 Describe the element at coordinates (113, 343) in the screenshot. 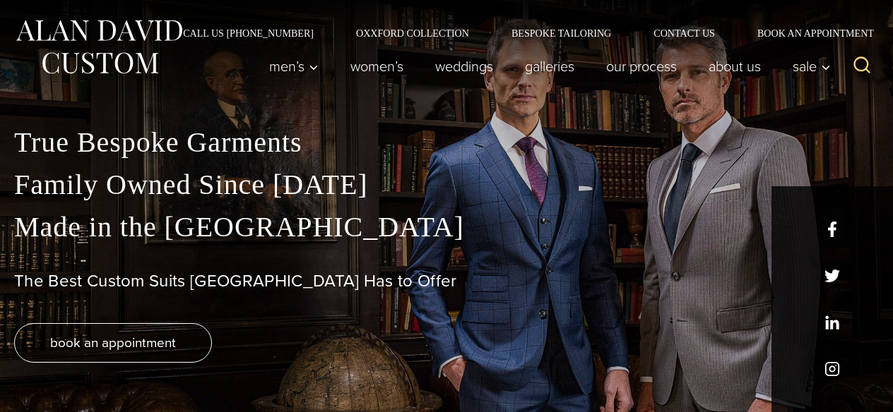

I see `span: book an appointment` at that location.